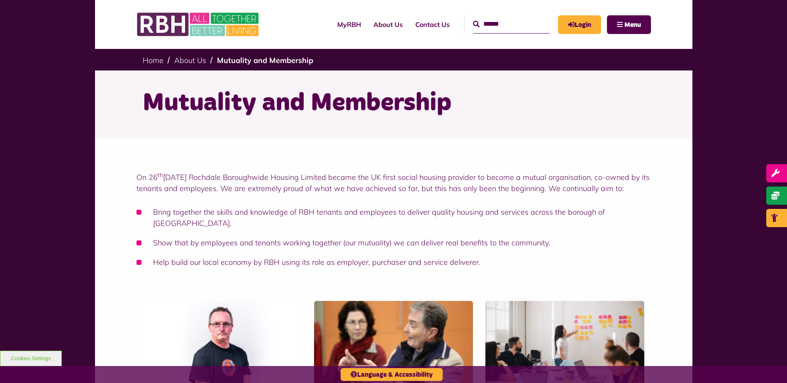 The height and width of the screenshot is (383, 787). Describe the element at coordinates (393, 243) in the screenshot. I see `li: Show that by employees and tenants working together (our mutuality) we can deliver real benefits ...` at that location.